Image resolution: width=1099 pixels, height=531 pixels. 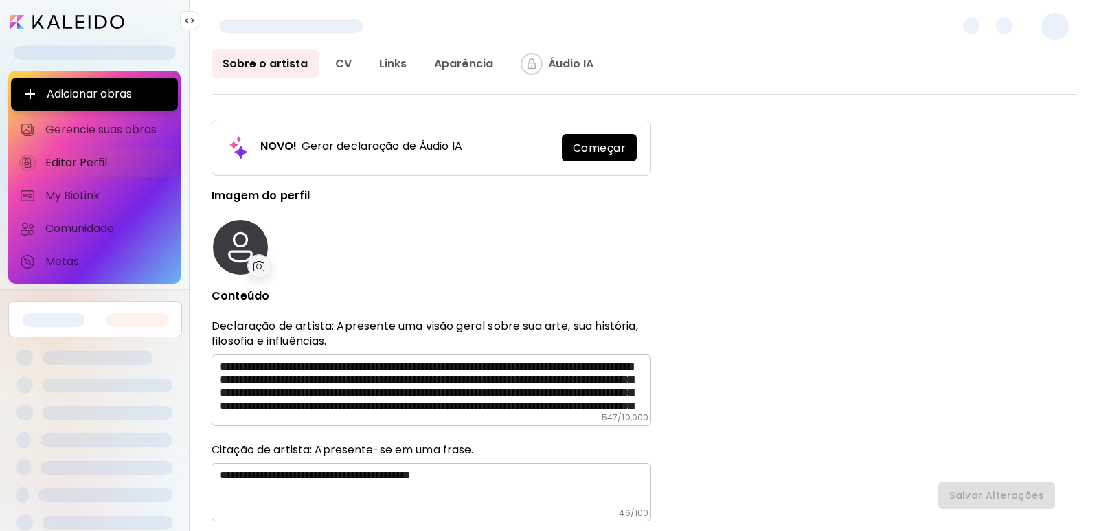 What do you see at coordinates (625, 418) in the screenshot?
I see `h6: 547 / 10,000` at bounding box center [625, 418].